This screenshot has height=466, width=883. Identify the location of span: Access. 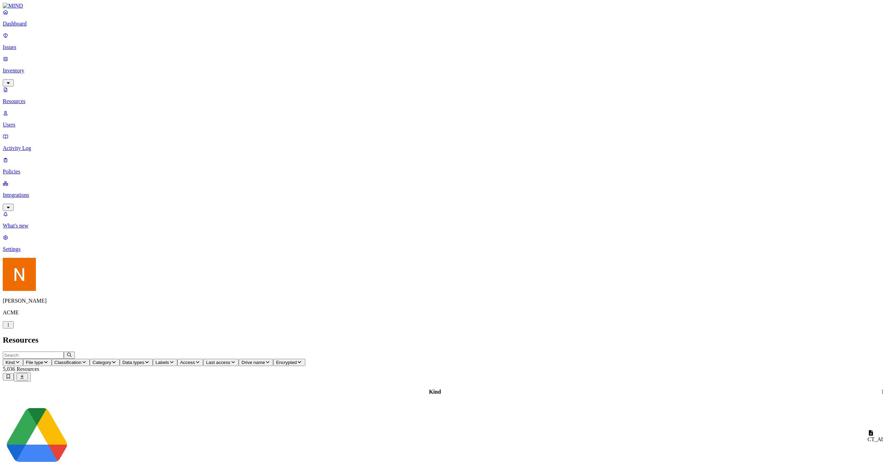
(187, 362).